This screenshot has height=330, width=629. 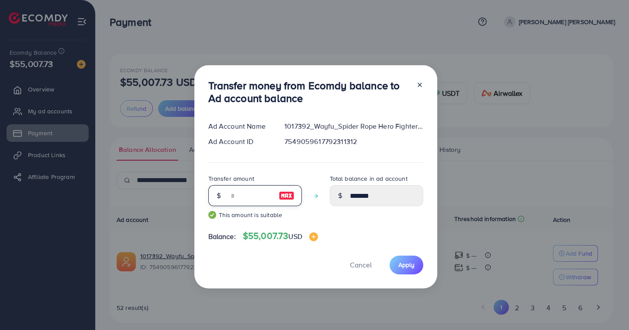 I want to click on label: Transfer amount, so click(x=231, y=178).